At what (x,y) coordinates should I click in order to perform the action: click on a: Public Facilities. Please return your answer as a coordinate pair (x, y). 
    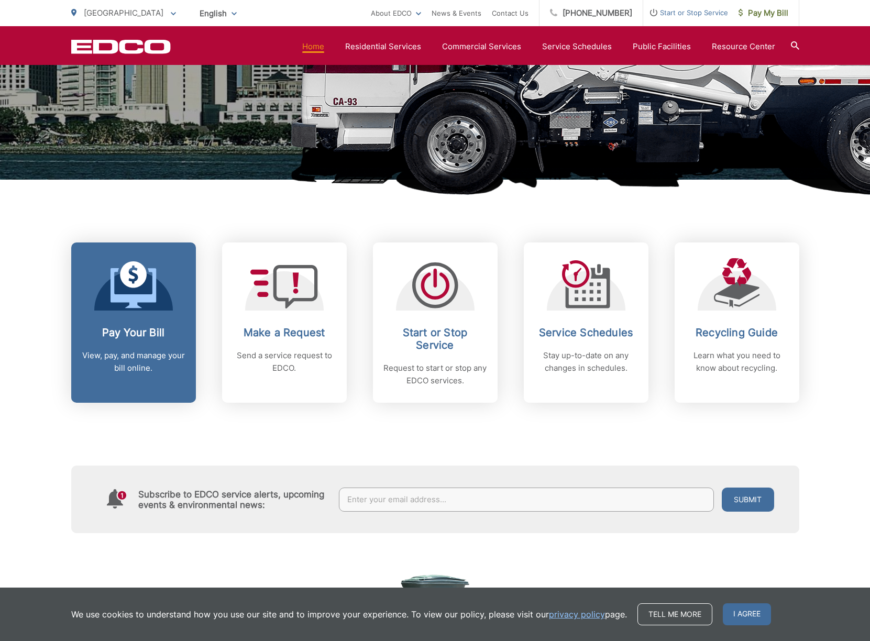
    Looking at the image, I should click on (661, 47).